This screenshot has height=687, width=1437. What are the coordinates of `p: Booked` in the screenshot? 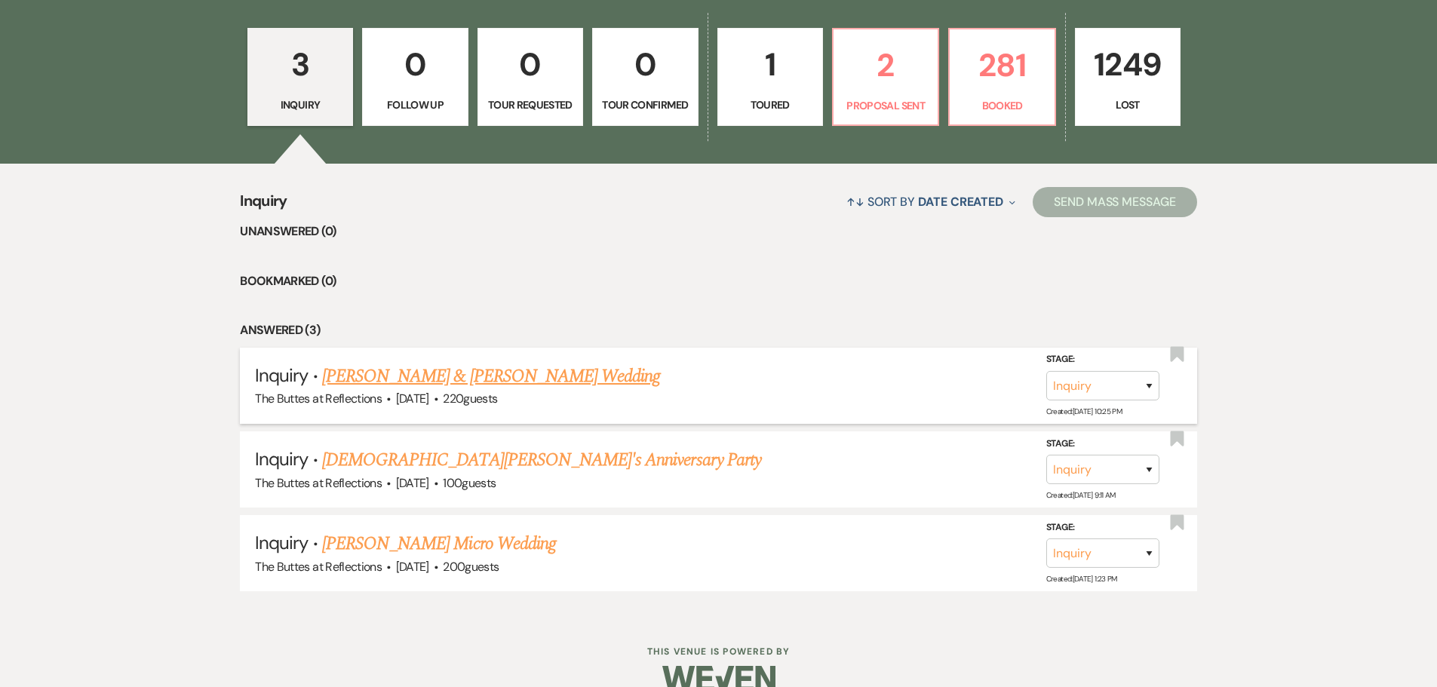 It's located at (1002, 106).